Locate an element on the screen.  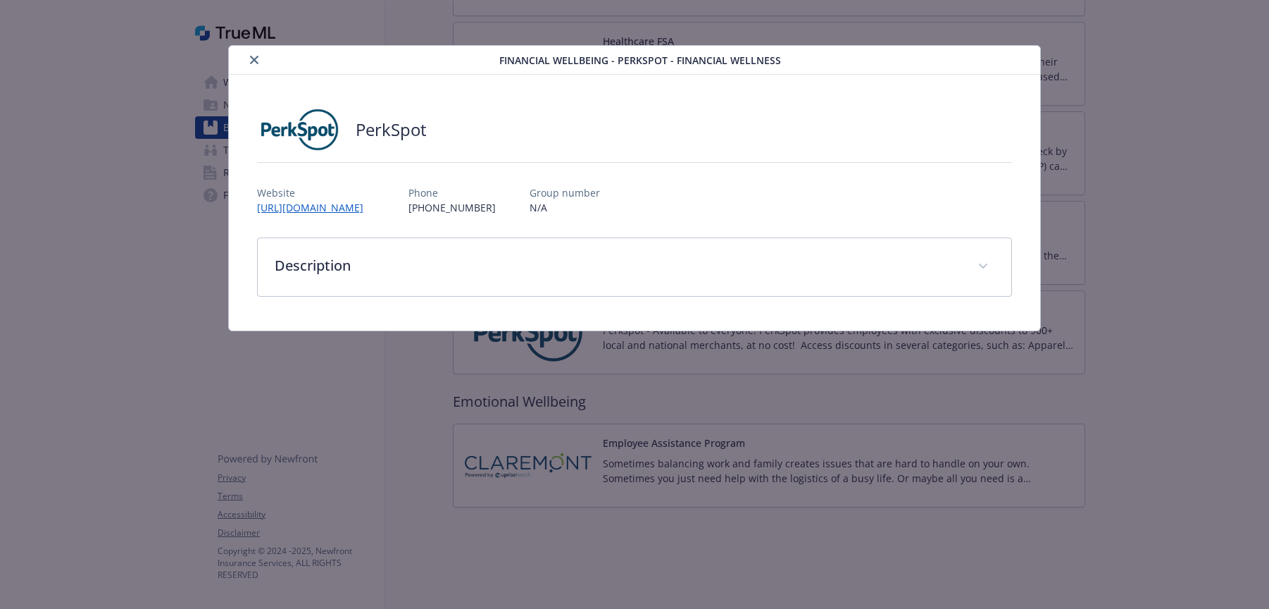
p: Description is located at coordinates (617, 266).